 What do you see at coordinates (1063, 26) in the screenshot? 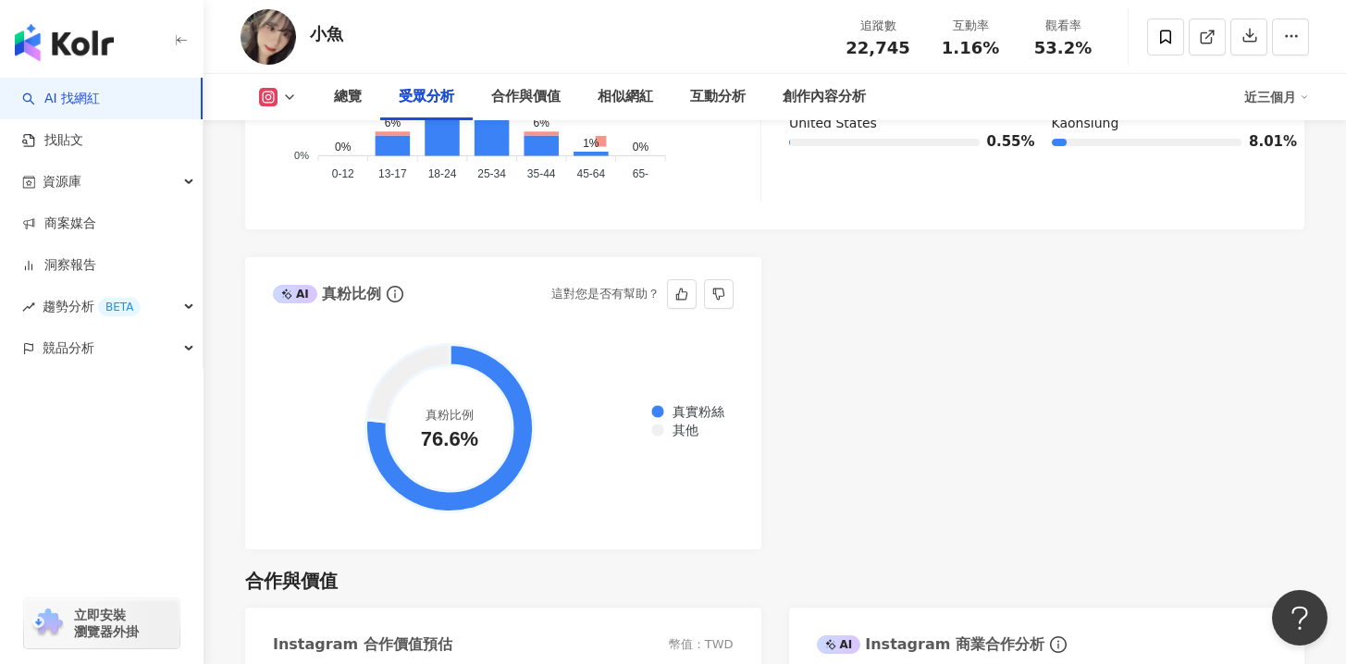
I see `div: 觀看率` at bounding box center [1063, 26].